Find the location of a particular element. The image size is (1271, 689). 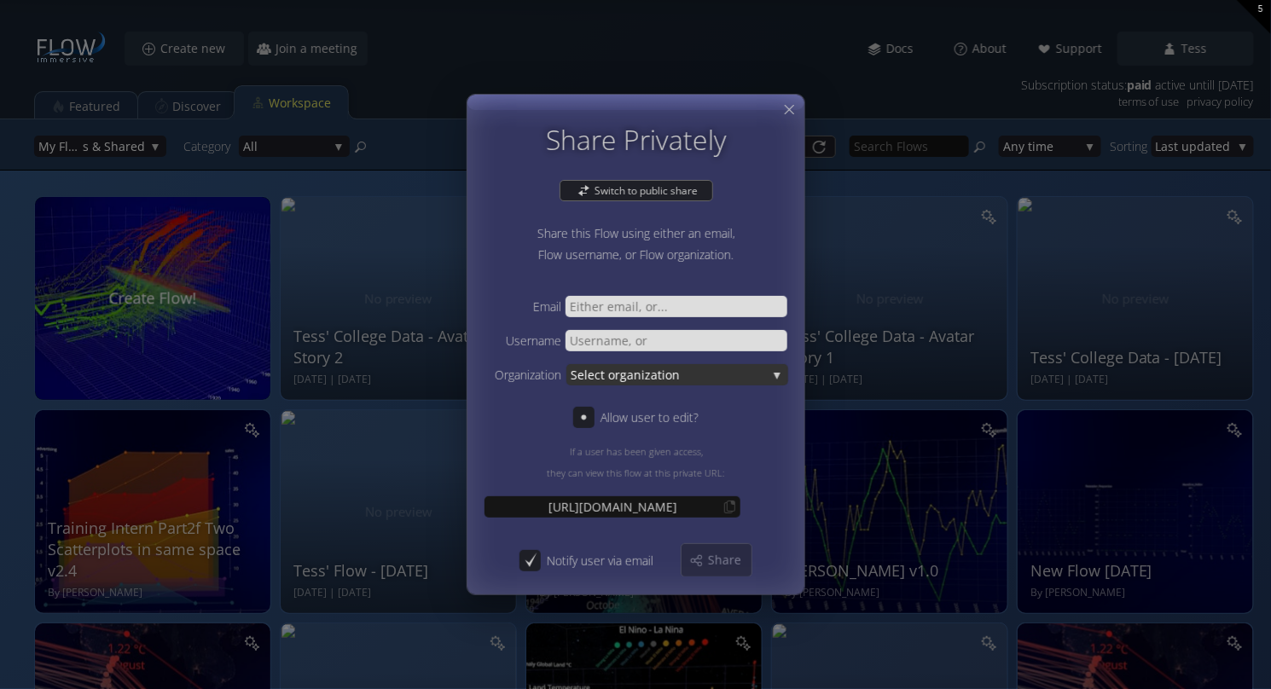

input: Either email, or... is located at coordinates (677, 306).